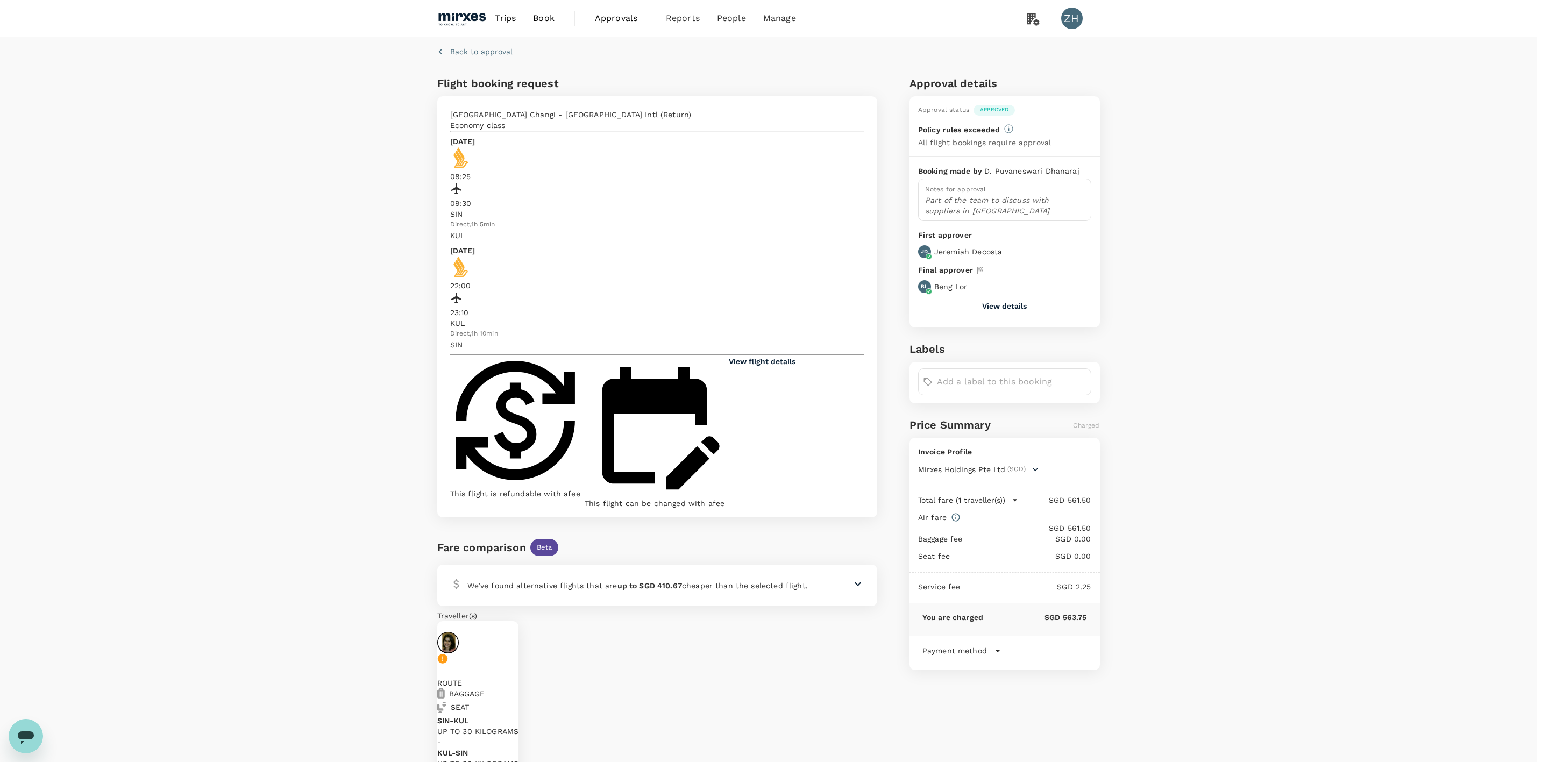 Image resolution: width=1549 pixels, height=762 pixels. What do you see at coordinates (1005, 452) in the screenshot?
I see `p: Invoice Profile` at bounding box center [1005, 452].